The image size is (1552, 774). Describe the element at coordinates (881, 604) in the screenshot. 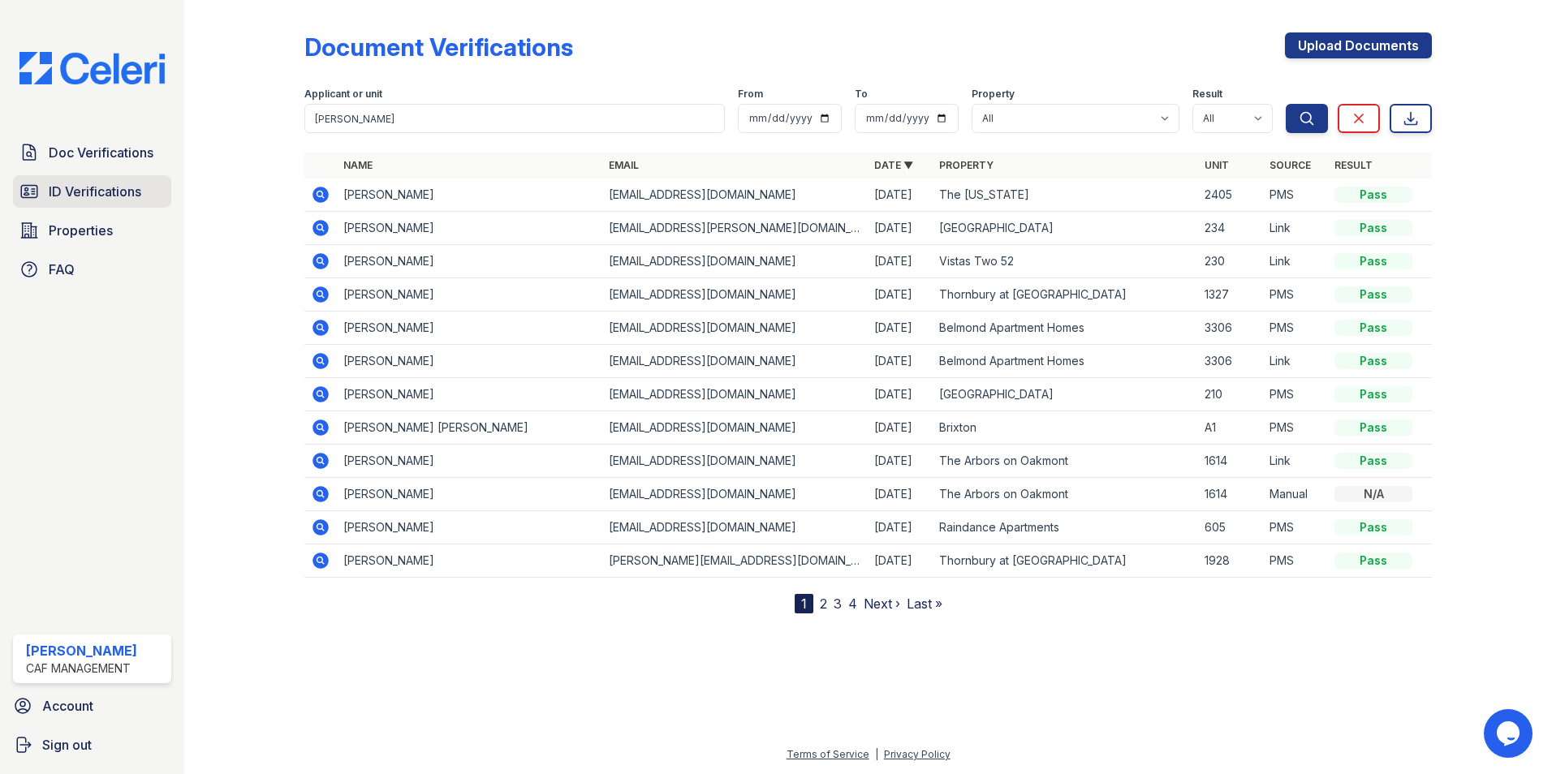

I see `a: Next ›` at that location.